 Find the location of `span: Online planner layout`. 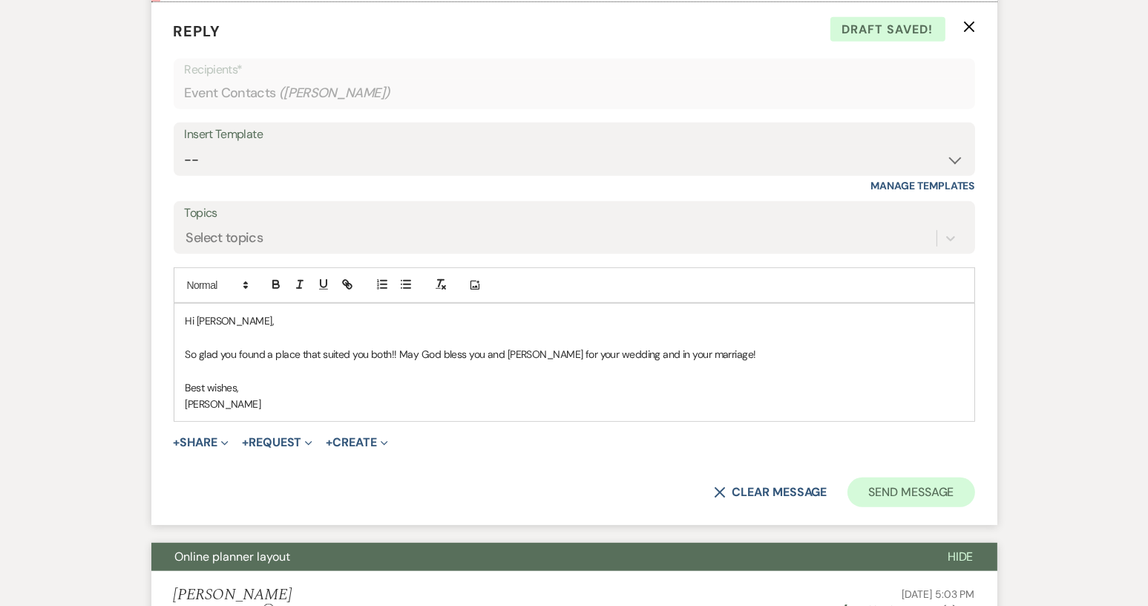

span: Online planner layout is located at coordinates (233, 556).